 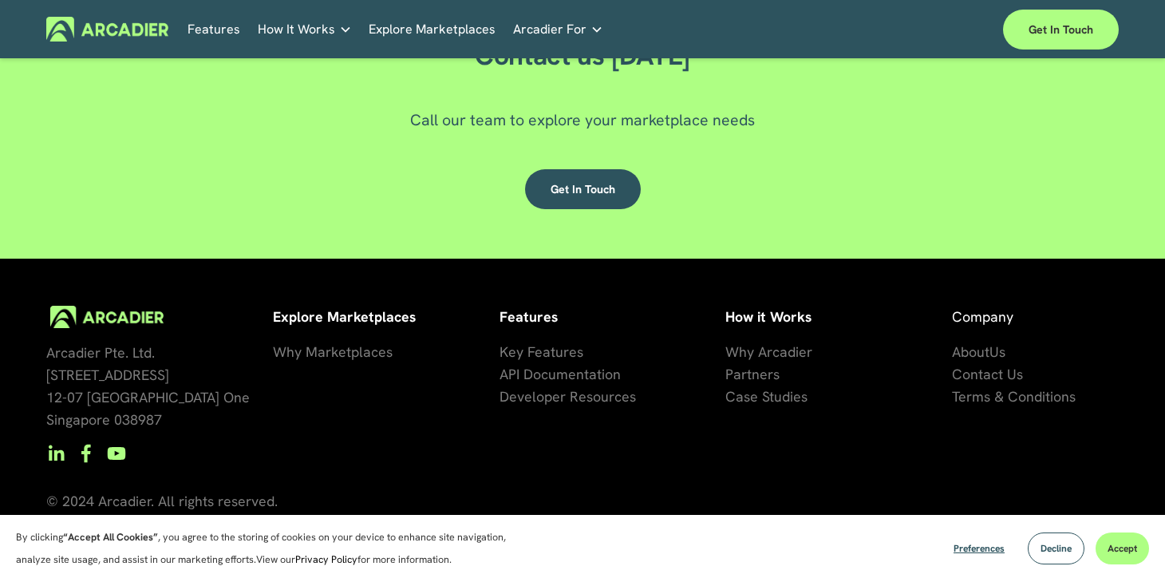 I want to click on button: Preferences, so click(x=979, y=548).